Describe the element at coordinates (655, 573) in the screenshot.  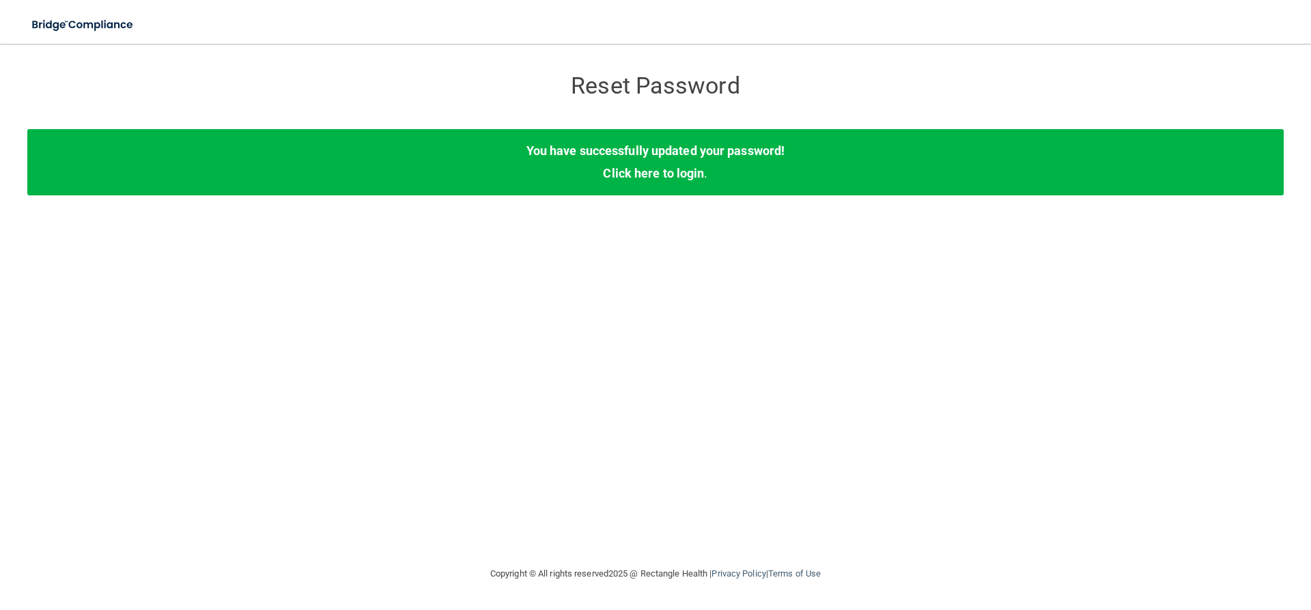
I see `div: Copyright © All rights reserved 2025 @ Rectangle Health | |` at that location.